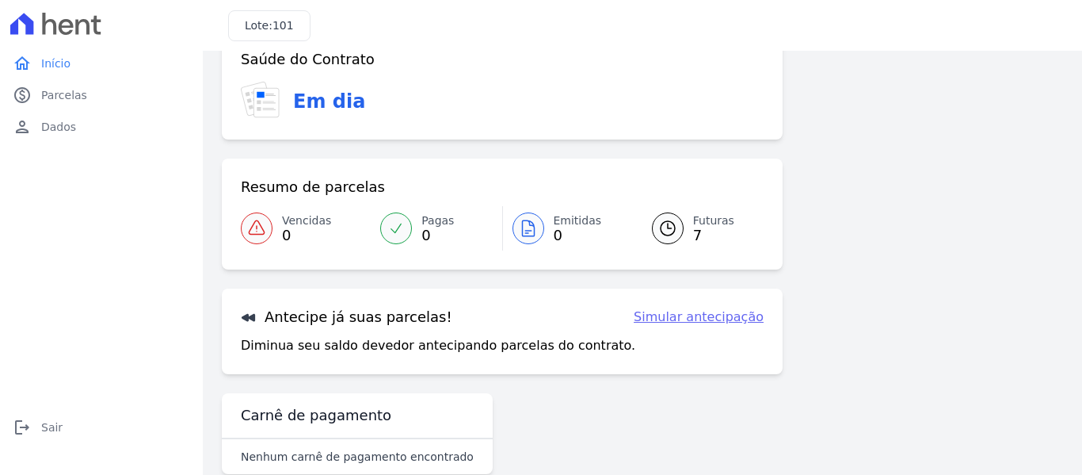 The image size is (1082, 475). Describe the element at coordinates (269, 25) in the screenshot. I see `h3: Lote:` at that location.